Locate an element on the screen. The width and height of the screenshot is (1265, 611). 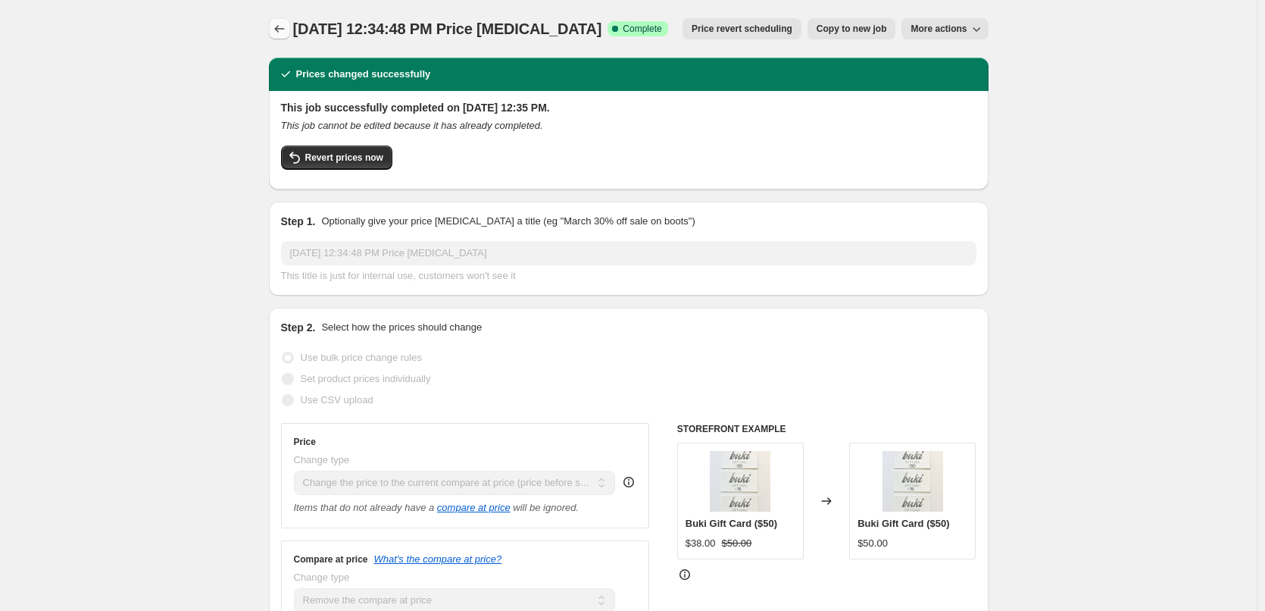
h3: Price is located at coordinates (305, 442).